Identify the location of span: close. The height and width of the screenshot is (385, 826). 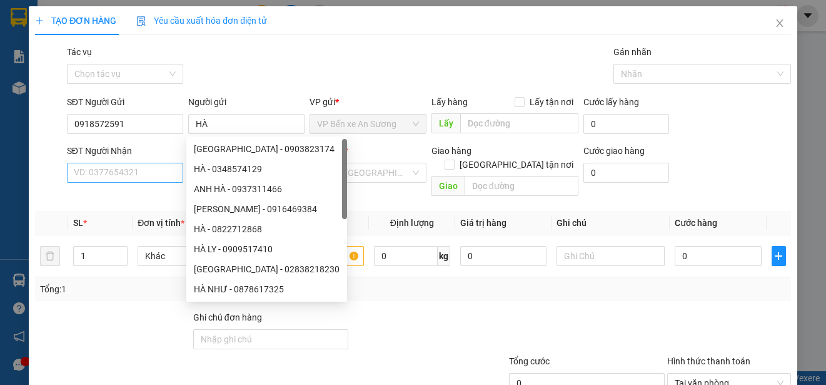
(780, 23).